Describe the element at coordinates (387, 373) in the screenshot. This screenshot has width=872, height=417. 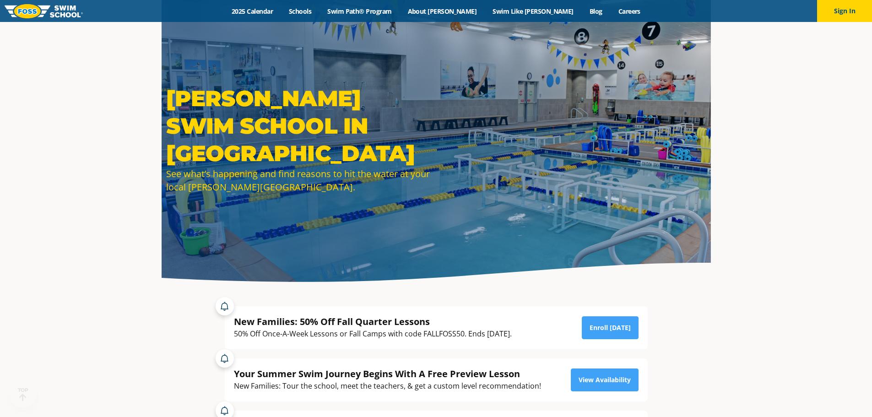
I see `div: Your Summer Swim Journey Begins With A Free Preview Lesson` at that location.